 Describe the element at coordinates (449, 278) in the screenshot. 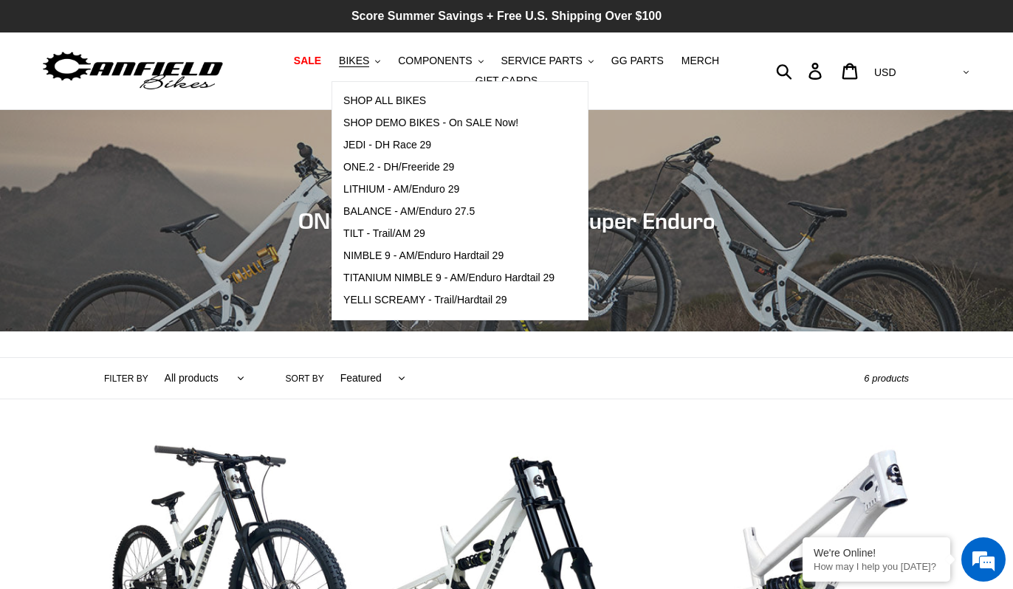

I see `span: TITANIUM NIMBLE 9 - AM/Enduro Hardtail 29` at that location.